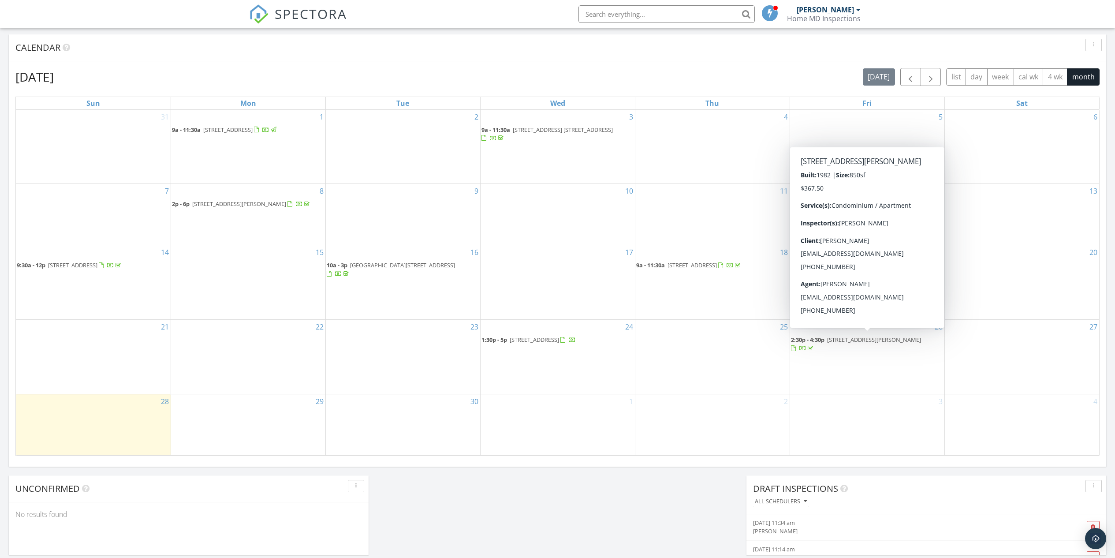 This screenshot has height=558, width=1115. Describe the element at coordinates (31, 265) in the screenshot. I see `span: 9:30a - 12p` at that location.